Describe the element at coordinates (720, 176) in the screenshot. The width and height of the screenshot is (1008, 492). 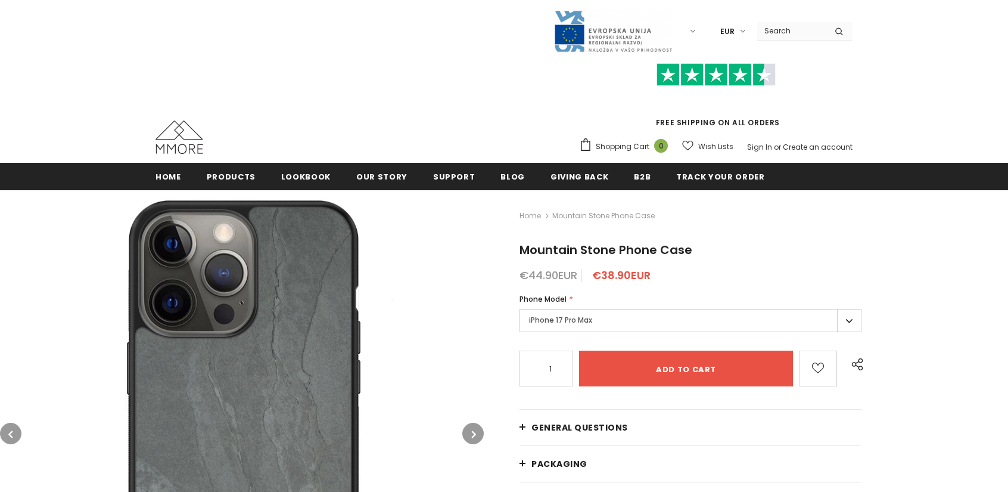
I see `span: Track your order` at that location.